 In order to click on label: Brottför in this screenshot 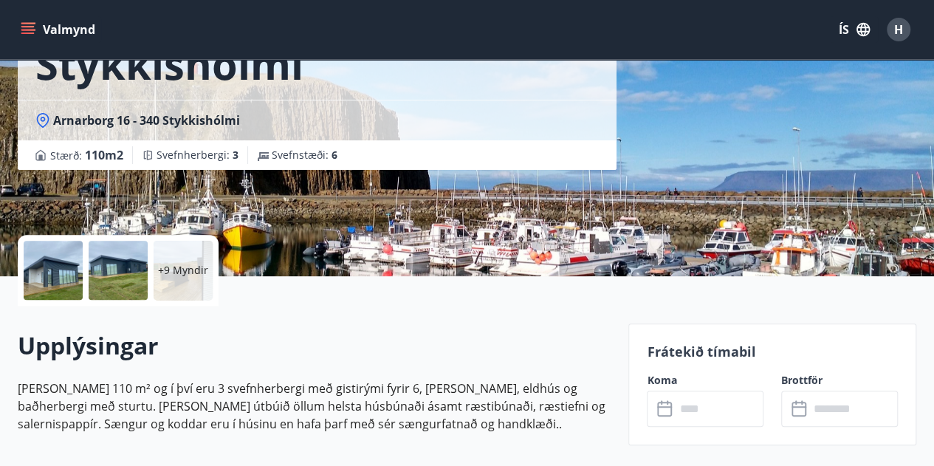, I will do `click(839, 380)`.